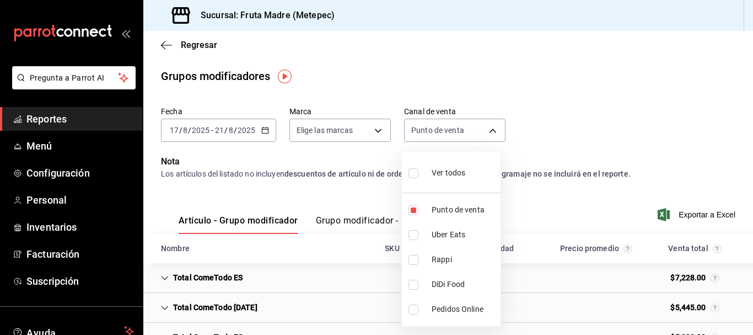  Describe the element at coordinates (464, 209) in the screenshot. I see `span: Punto de venta` at that location.